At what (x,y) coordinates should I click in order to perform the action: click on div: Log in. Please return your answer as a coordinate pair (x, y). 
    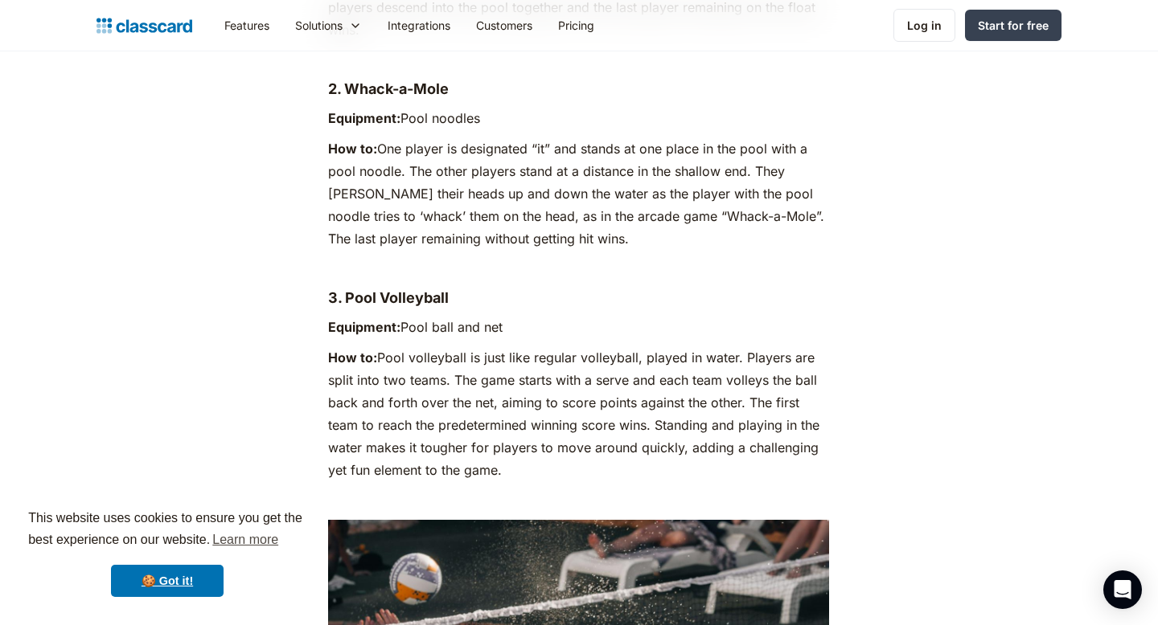
    Looking at the image, I should click on (924, 25).